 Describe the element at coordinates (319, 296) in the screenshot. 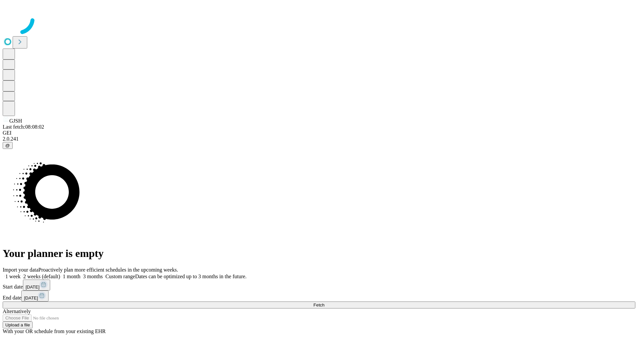

I see `div: End date` at that location.